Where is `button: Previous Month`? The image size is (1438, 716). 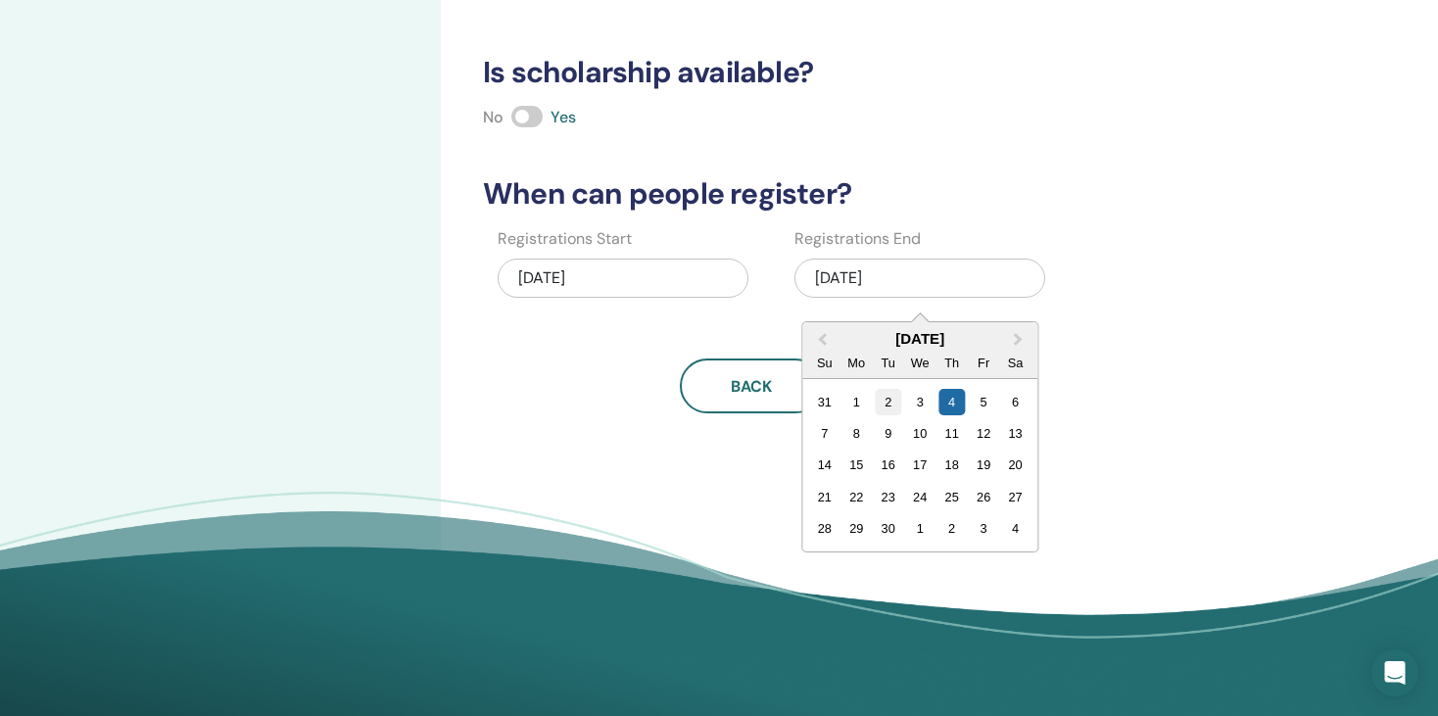 button: Previous Month is located at coordinates (820, 340).